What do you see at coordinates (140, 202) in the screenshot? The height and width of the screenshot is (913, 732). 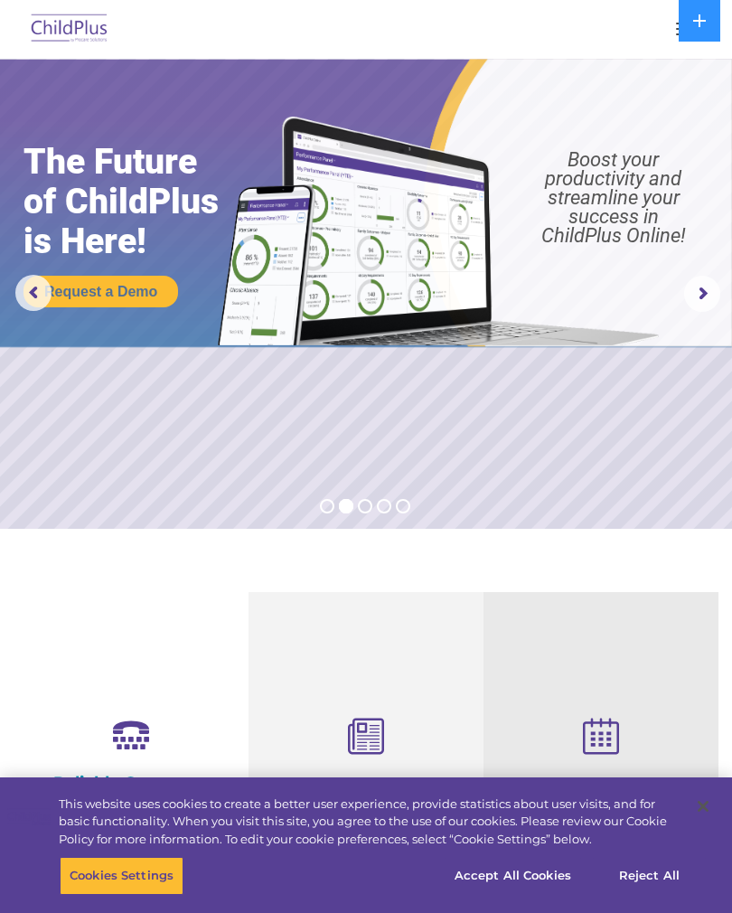 I see `rs-layer: The Future of ChildPlus is Here!` at bounding box center [140, 202].